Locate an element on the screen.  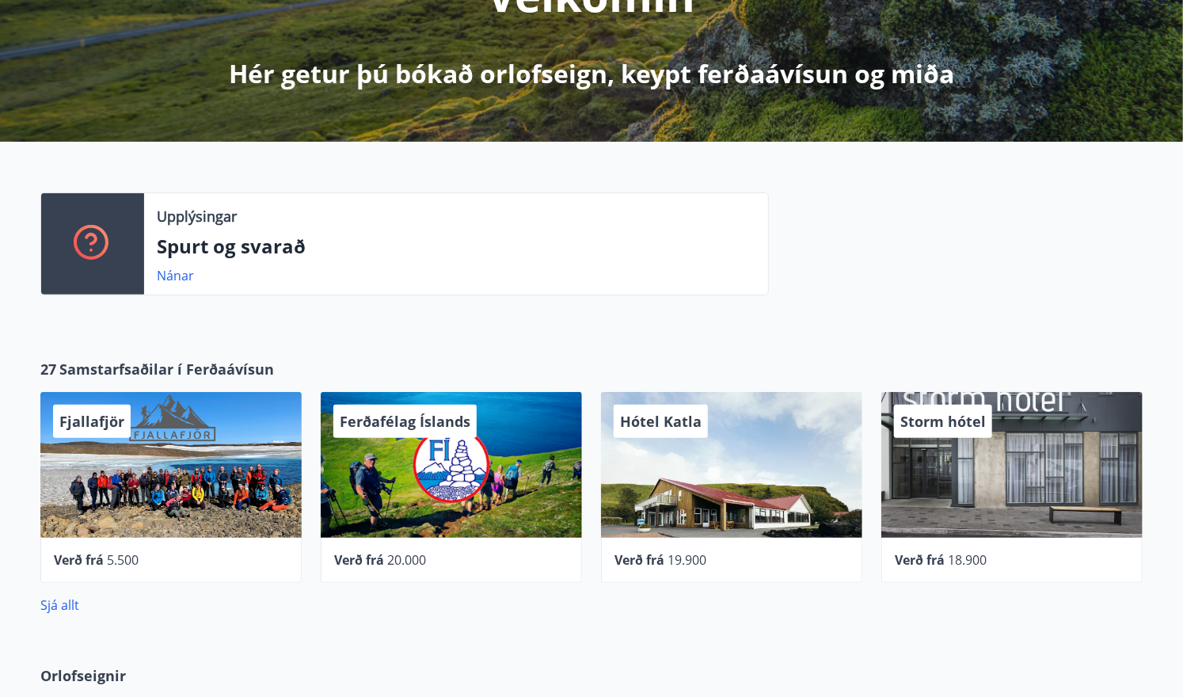
span: 20.000 is located at coordinates (406, 560).